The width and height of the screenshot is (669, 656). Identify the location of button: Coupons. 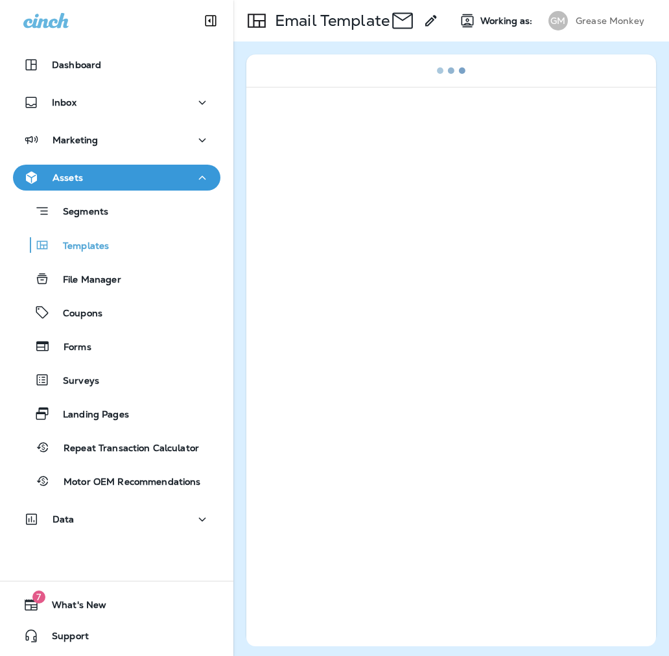
(117, 312).